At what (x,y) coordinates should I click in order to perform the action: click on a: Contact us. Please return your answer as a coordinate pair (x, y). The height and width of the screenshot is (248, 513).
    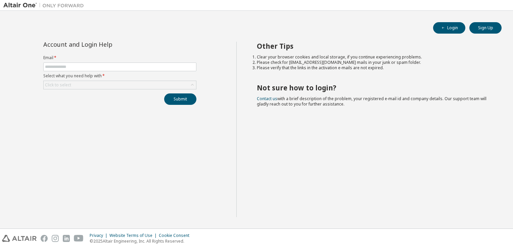
    Looking at the image, I should click on (267, 98).